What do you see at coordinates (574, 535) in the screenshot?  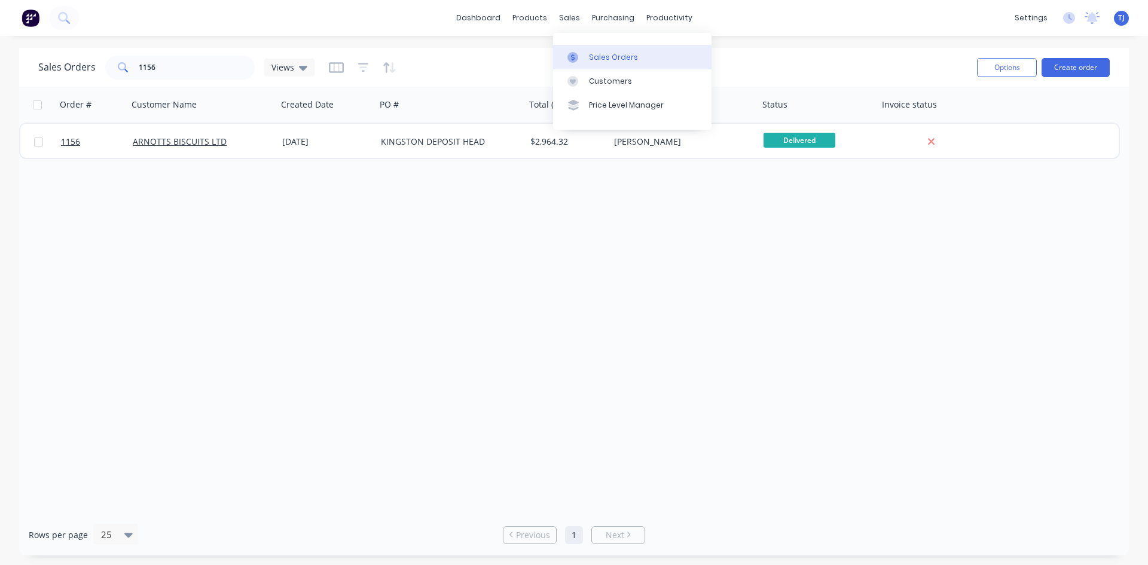 I see `a: Page 1 is your current page` at bounding box center [574, 535].